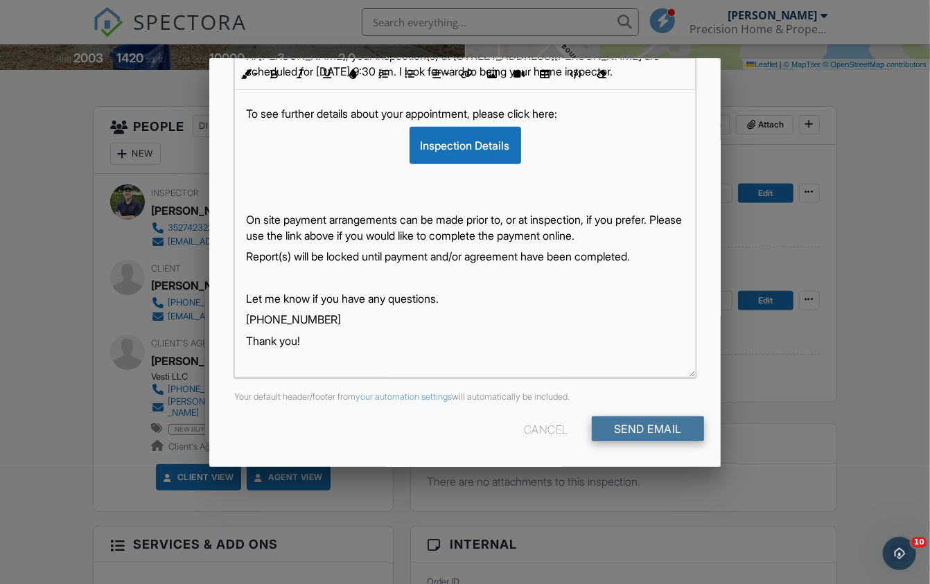 Image resolution: width=930 pixels, height=584 pixels. What do you see at coordinates (465, 341) in the screenshot?
I see `p: Thank you!` at bounding box center [465, 341].